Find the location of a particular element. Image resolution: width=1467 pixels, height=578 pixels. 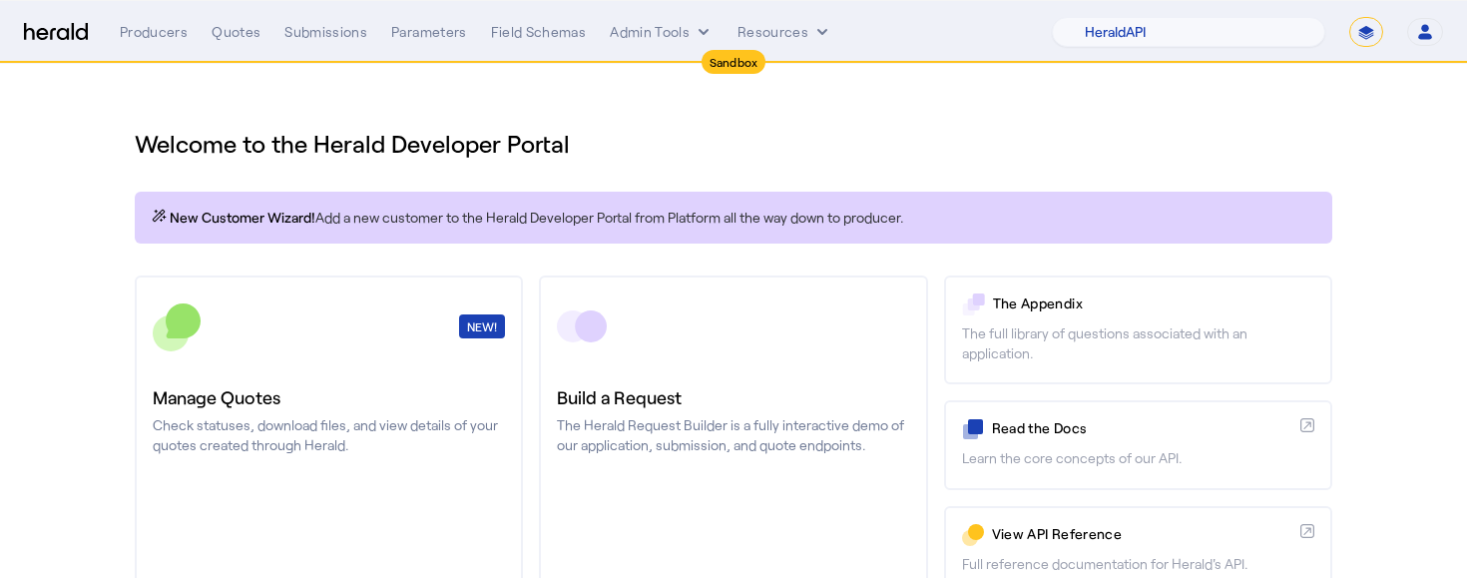

div: Field Schemas is located at coordinates (539, 32).